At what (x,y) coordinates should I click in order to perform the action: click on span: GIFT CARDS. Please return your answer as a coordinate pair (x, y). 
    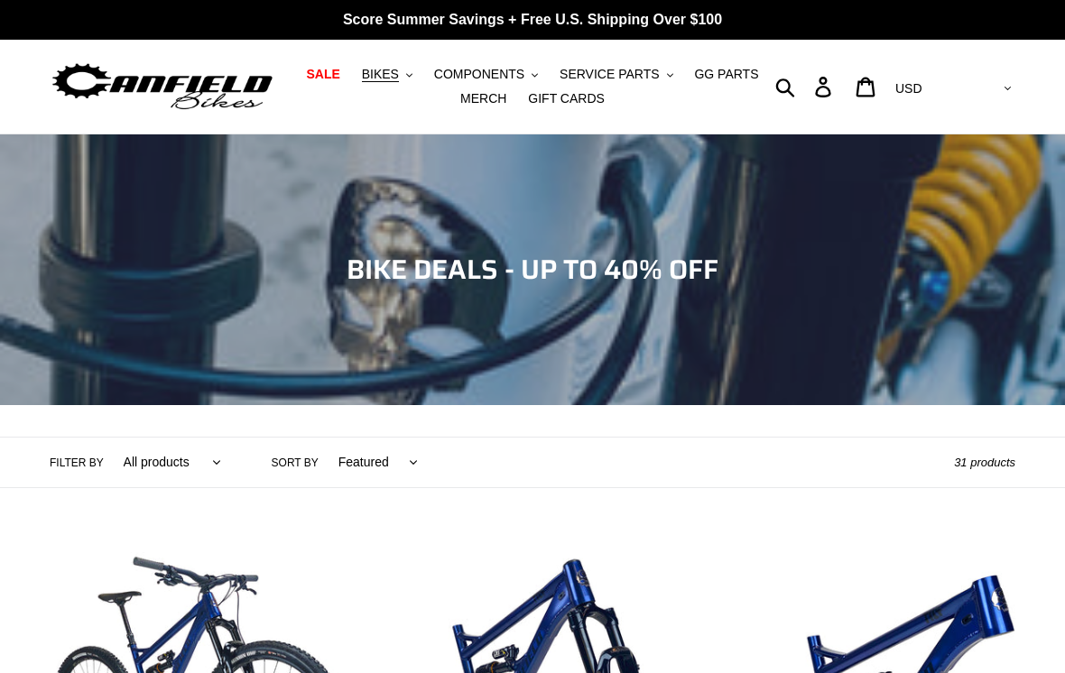
    Looking at the image, I should click on (566, 98).